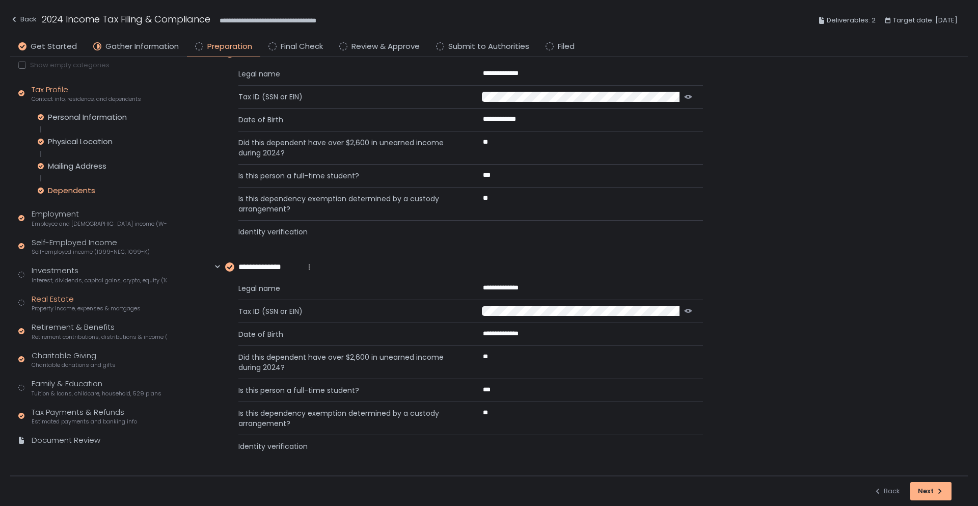  What do you see at coordinates (84, 421) in the screenshot?
I see `span: Estimated payments and banking info` at bounding box center [84, 421].